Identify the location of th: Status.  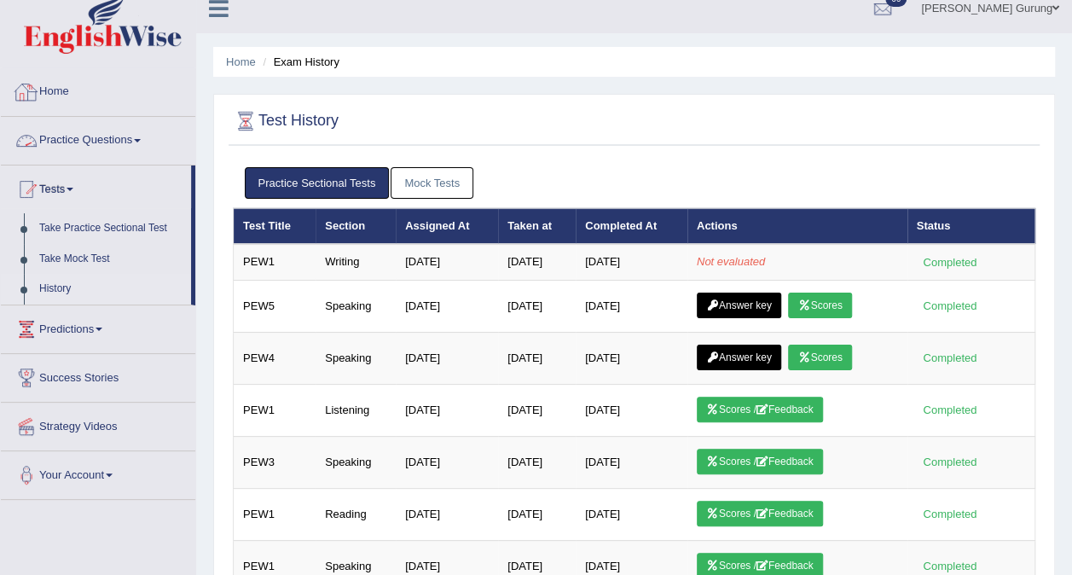
(972, 226).